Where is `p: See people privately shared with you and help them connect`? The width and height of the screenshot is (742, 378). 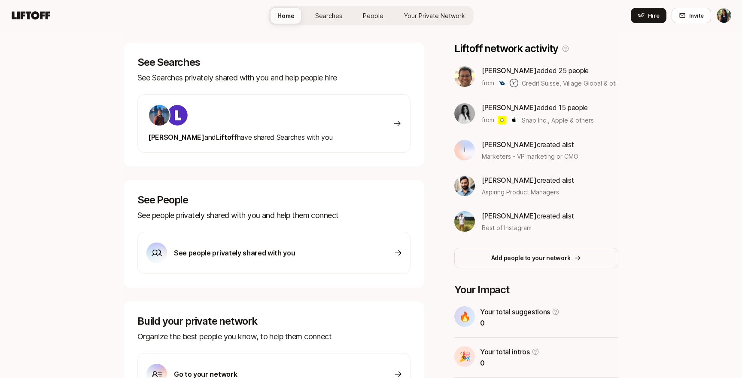 p: See people privately shared with you and help them connect is located at coordinates (274, 215).